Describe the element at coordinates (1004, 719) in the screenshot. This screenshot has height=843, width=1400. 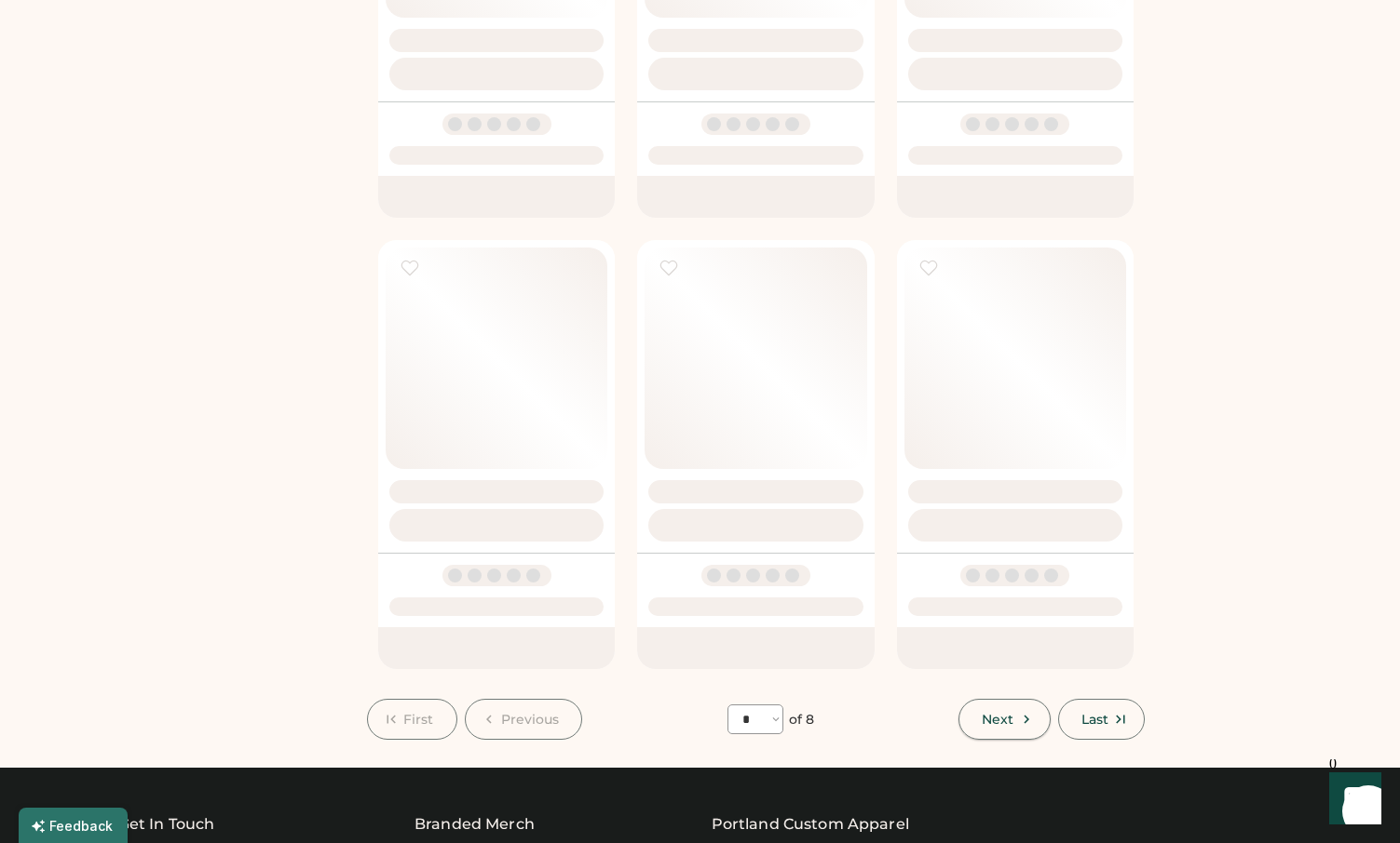
I see `button: Next` at that location.